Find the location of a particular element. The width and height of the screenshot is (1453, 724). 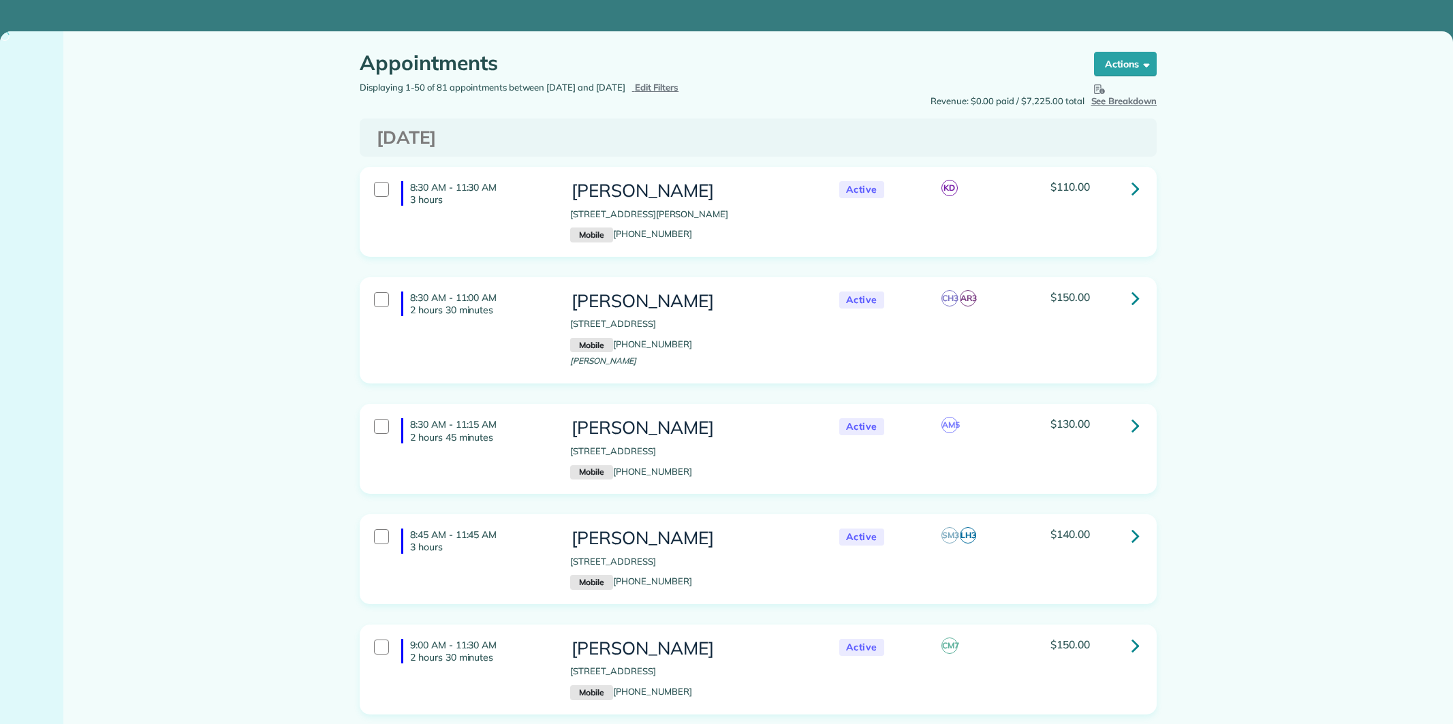

span: AR3 is located at coordinates (968, 298).